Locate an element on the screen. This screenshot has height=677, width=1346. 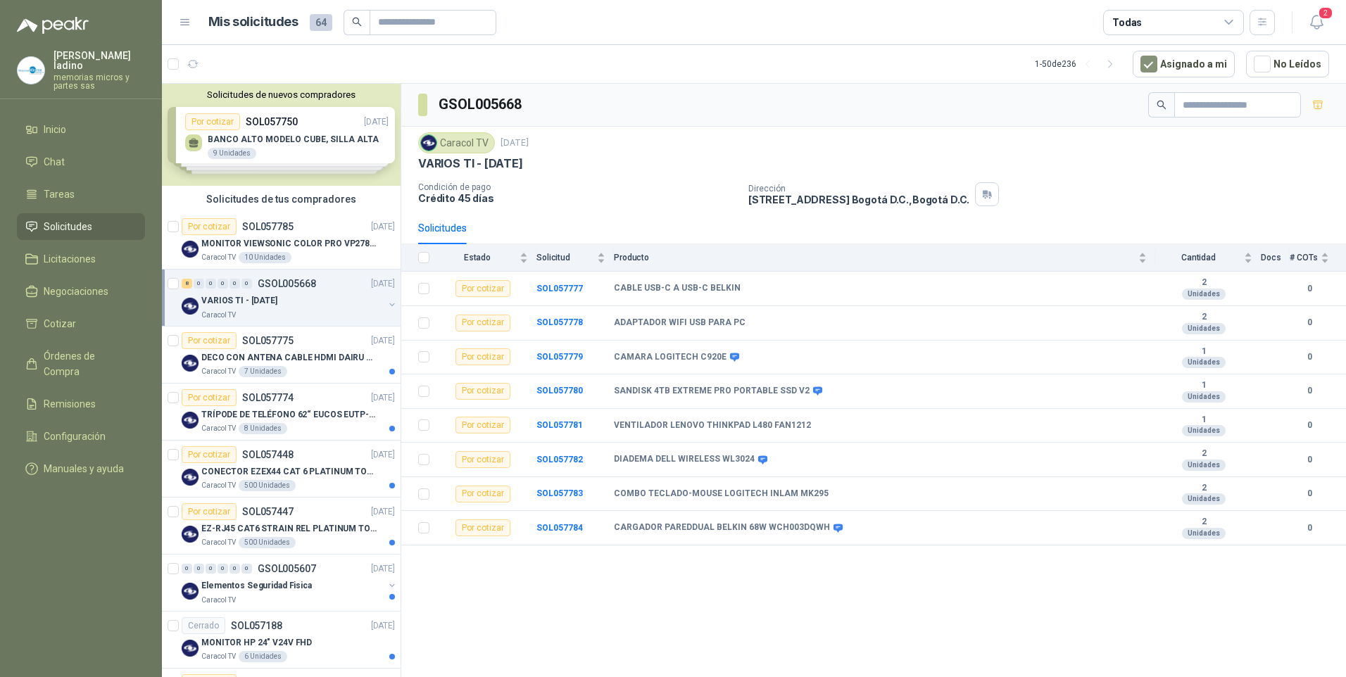
a: Manuales y ayuda is located at coordinates (81, 469).